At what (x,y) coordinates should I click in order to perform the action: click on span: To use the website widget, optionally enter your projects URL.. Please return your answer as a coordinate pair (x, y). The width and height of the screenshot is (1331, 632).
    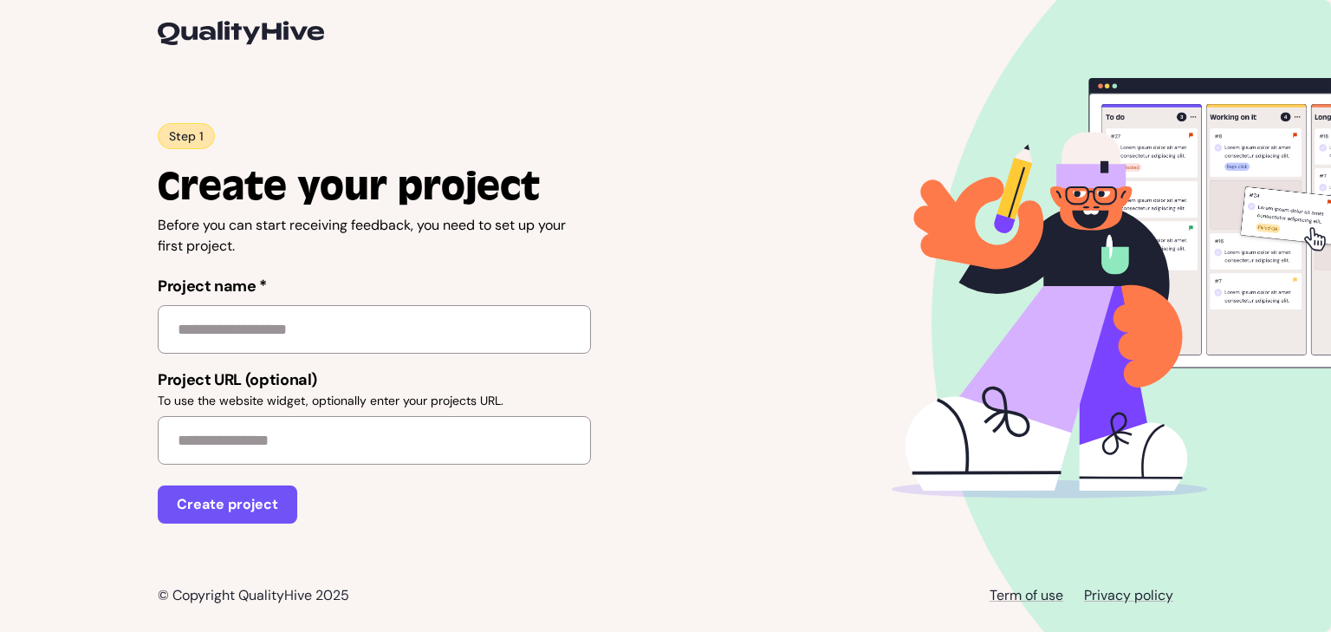
    Looking at the image, I should click on (374, 400).